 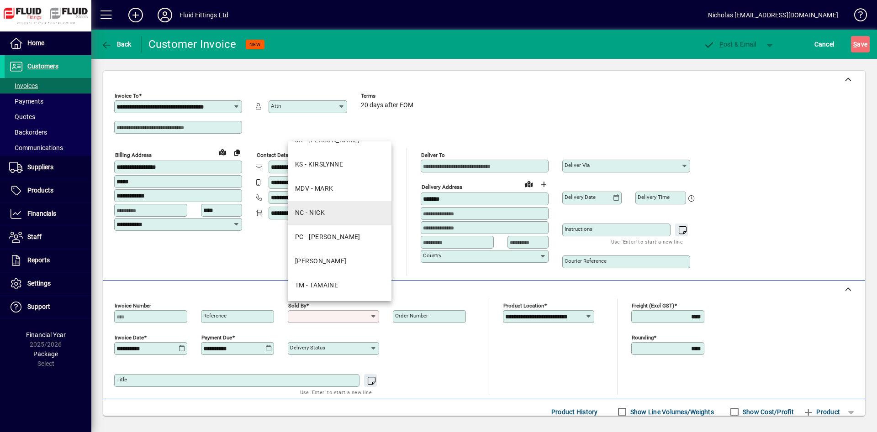 I want to click on mat-label: Invoice number, so click(x=133, y=306).